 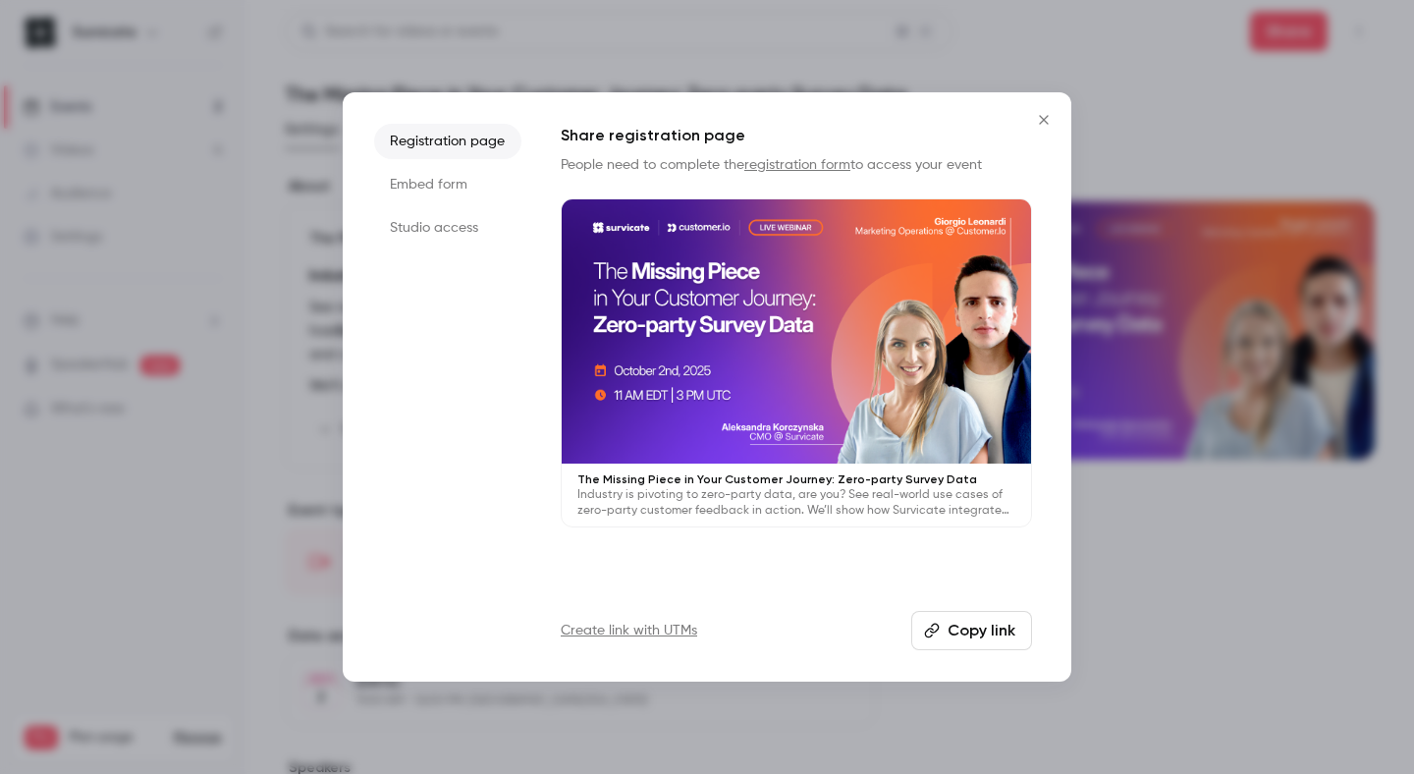 What do you see at coordinates (448, 228) in the screenshot?
I see `li: Studio access` at bounding box center [448, 228].